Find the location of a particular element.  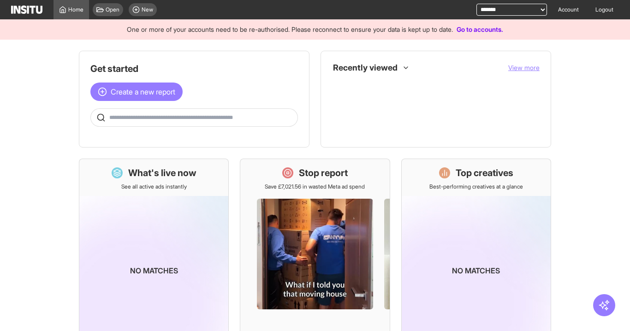

span: Create a new report is located at coordinates (143, 92).